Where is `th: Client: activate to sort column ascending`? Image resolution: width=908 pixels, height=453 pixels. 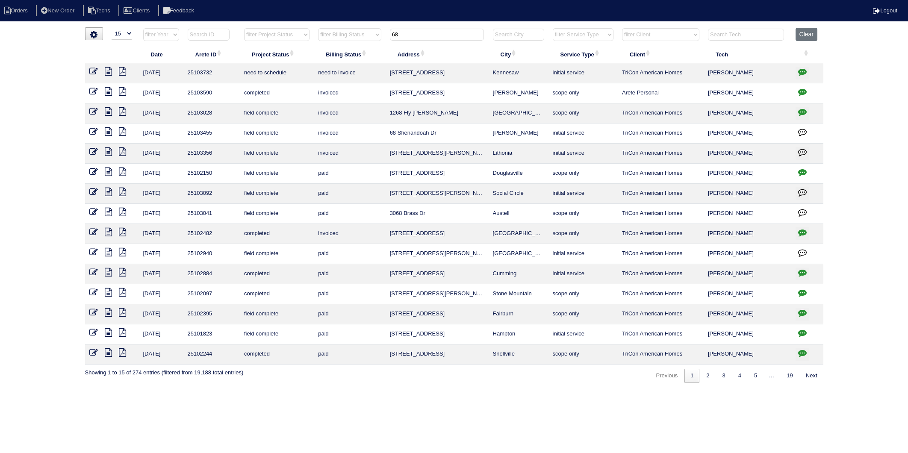 th: Client: activate to sort column ascending is located at coordinates (660, 54).